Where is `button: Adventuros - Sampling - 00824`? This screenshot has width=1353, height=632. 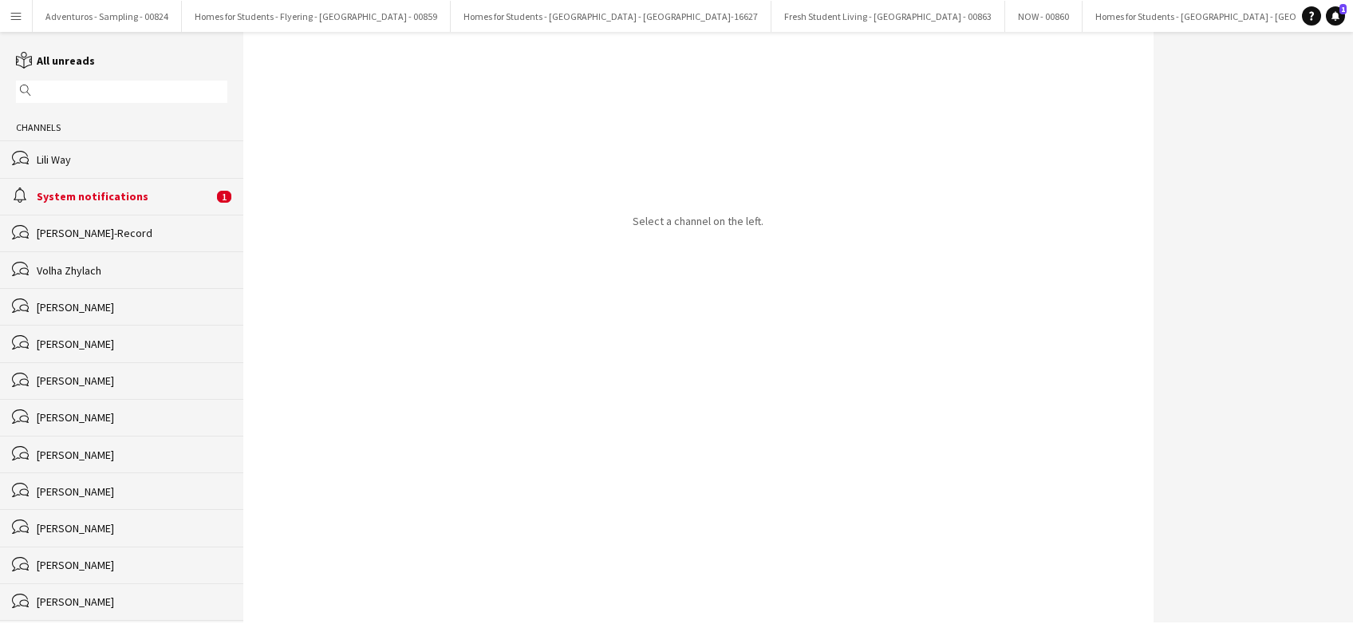
button: Adventuros - Sampling - 00824 is located at coordinates (107, 16).